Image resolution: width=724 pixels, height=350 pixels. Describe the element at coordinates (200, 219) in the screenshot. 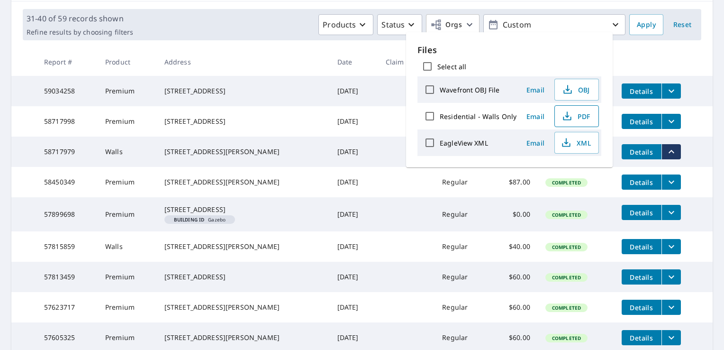

I see `span: Gazebo` at that location.